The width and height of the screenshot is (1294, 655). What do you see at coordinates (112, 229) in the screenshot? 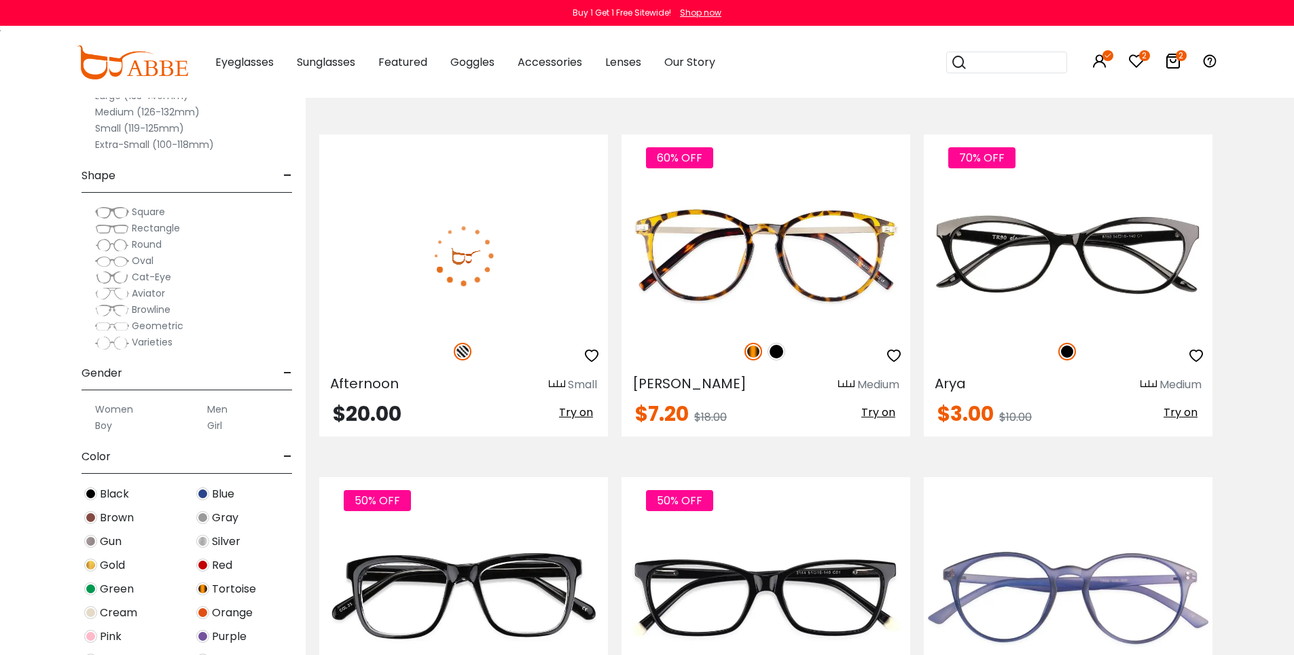
I see `img: Rectangle.png` at bounding box center [112, 229].